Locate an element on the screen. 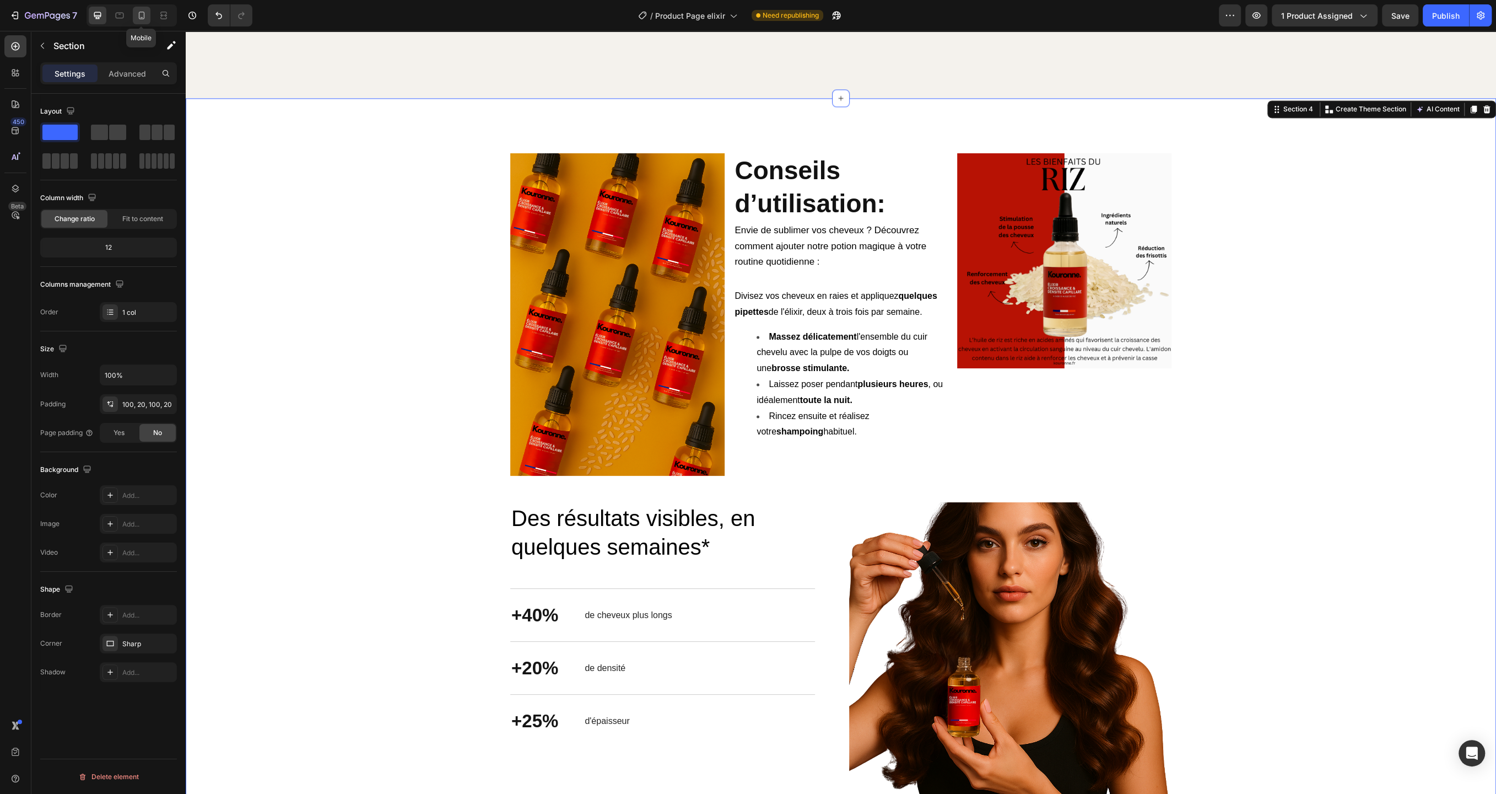 Image resolution: width=1496 pixels, height=794 pixels. span: l'ensemble du cuir chevelu avec la pulpe de vos doigts ou une is located at coordinates (656, 321).